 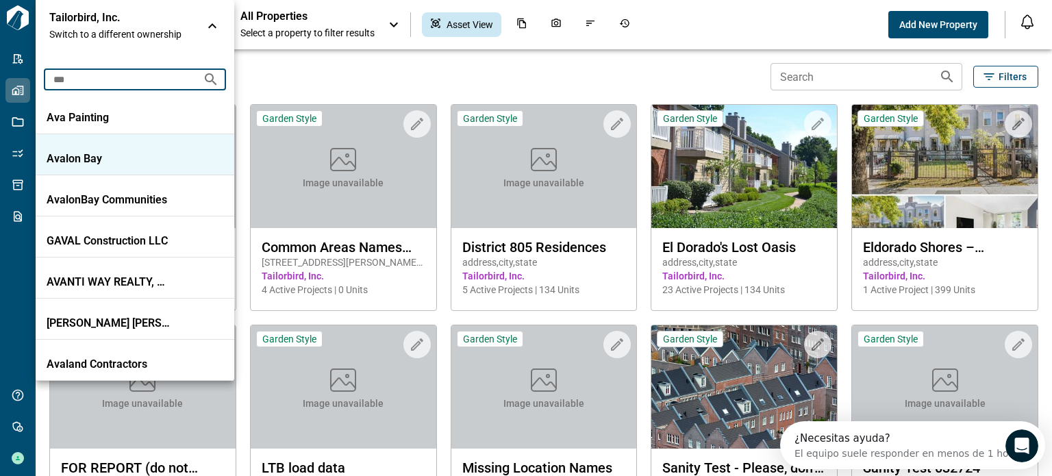 What do you see at coordinates (211, 79) in the screenshot?
I see `button: Search organizations` at bounding box center [211, 79].